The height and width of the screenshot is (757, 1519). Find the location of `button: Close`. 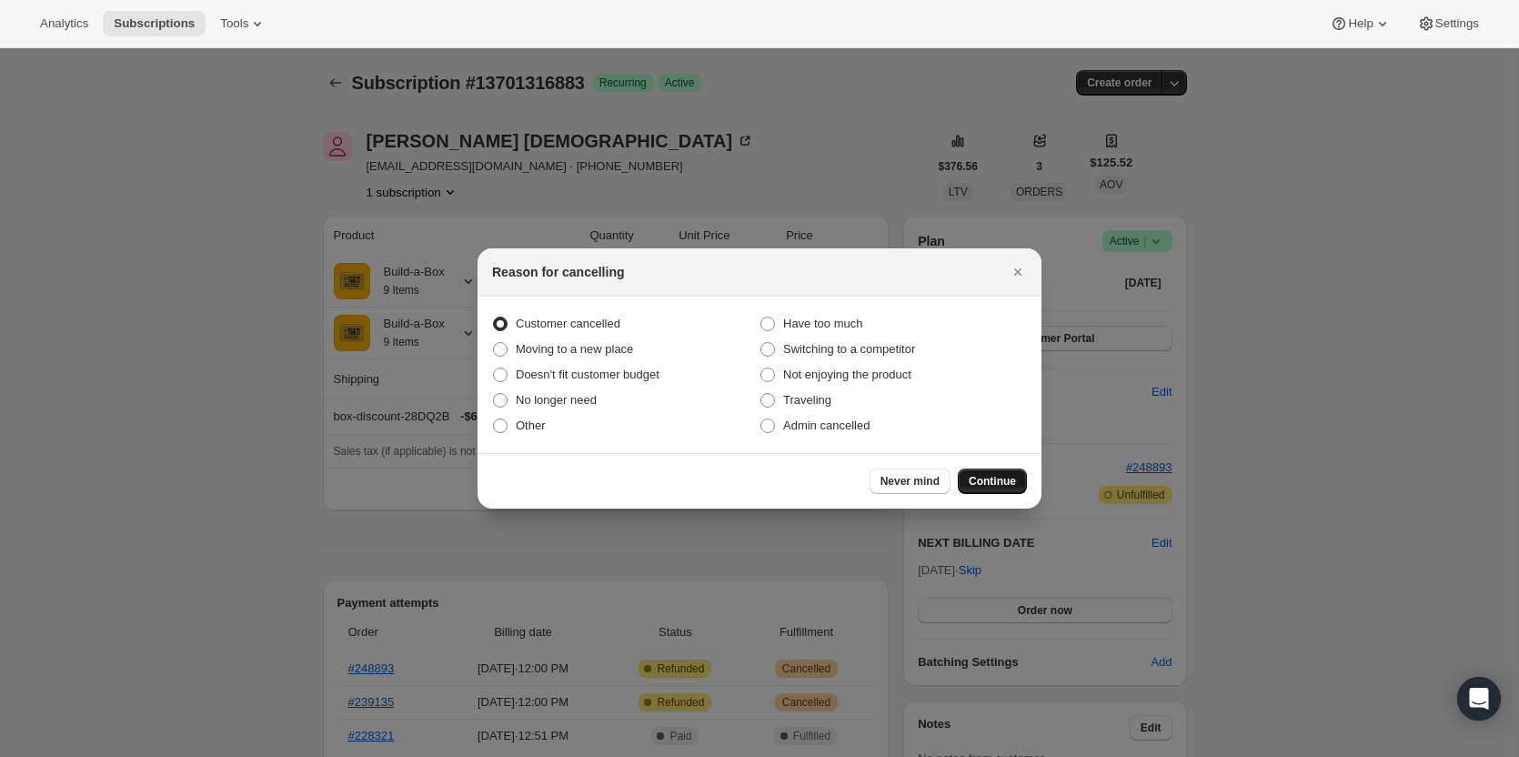

button: Close is located at coordinates (1018, 272).